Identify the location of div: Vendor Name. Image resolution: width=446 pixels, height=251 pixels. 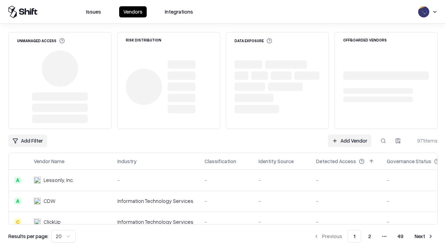
(49, 161).